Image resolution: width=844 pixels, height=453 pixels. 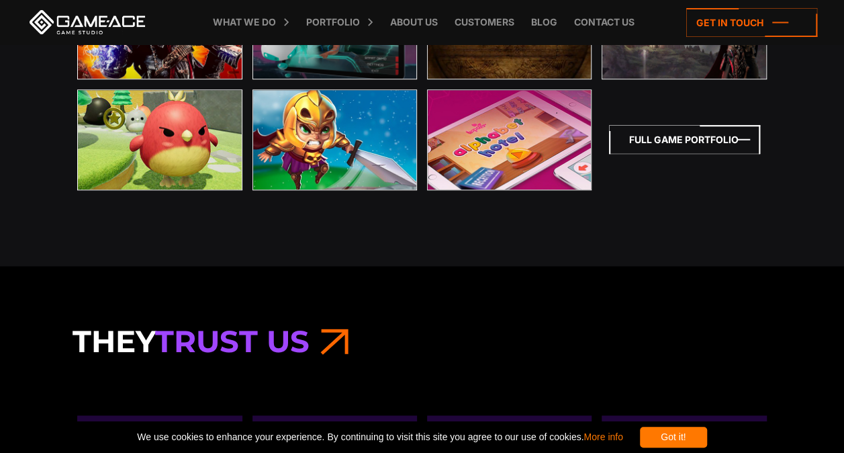 I want to click on a: More info, so click(x=603, y=437).